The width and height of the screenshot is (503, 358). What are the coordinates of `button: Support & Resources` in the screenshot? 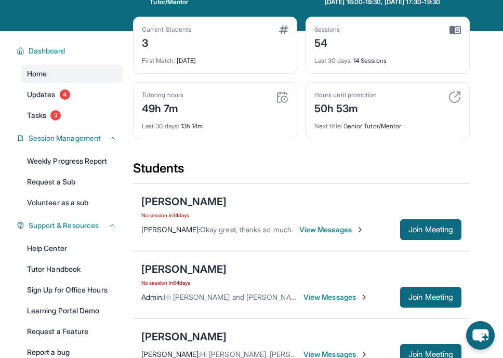 It's located at (70, 225).